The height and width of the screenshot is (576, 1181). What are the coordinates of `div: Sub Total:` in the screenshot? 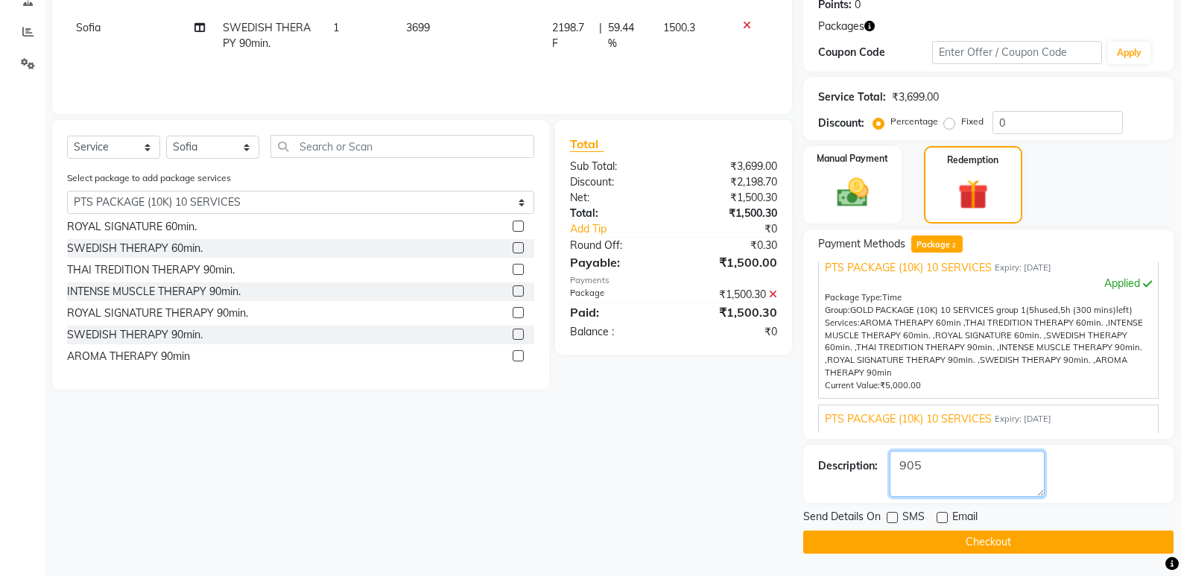 It's located at (616, 166).